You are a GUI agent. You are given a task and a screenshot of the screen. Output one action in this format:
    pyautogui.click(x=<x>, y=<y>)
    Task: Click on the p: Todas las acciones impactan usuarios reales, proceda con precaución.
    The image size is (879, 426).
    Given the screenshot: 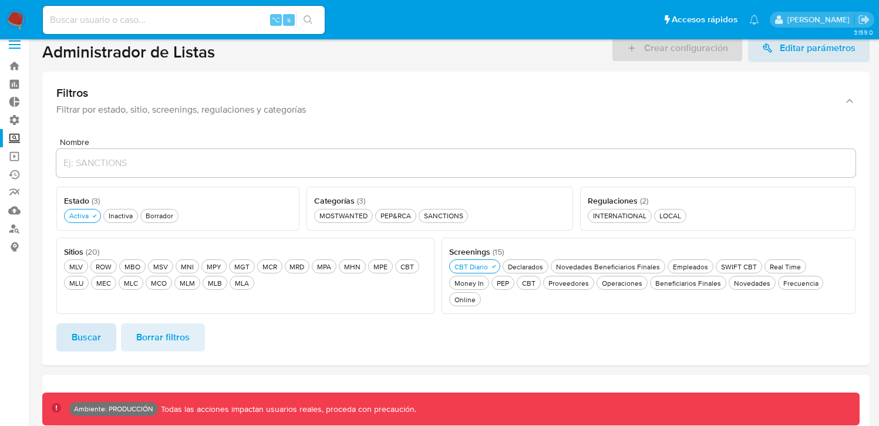 What is the action you would take?
    pyautogui.click(x=287, y=409)
    